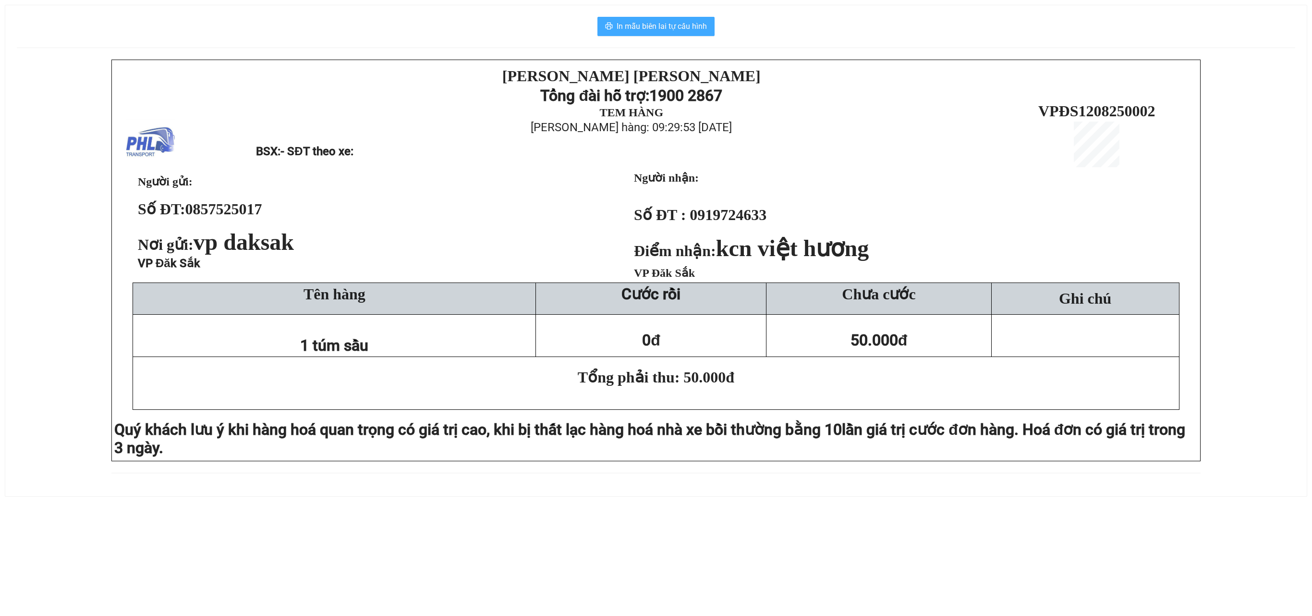  Describe the element at coordinates (662, 26) in the screenshot. I see `span: In mẫu biên lai tự cấu hình` at that location.